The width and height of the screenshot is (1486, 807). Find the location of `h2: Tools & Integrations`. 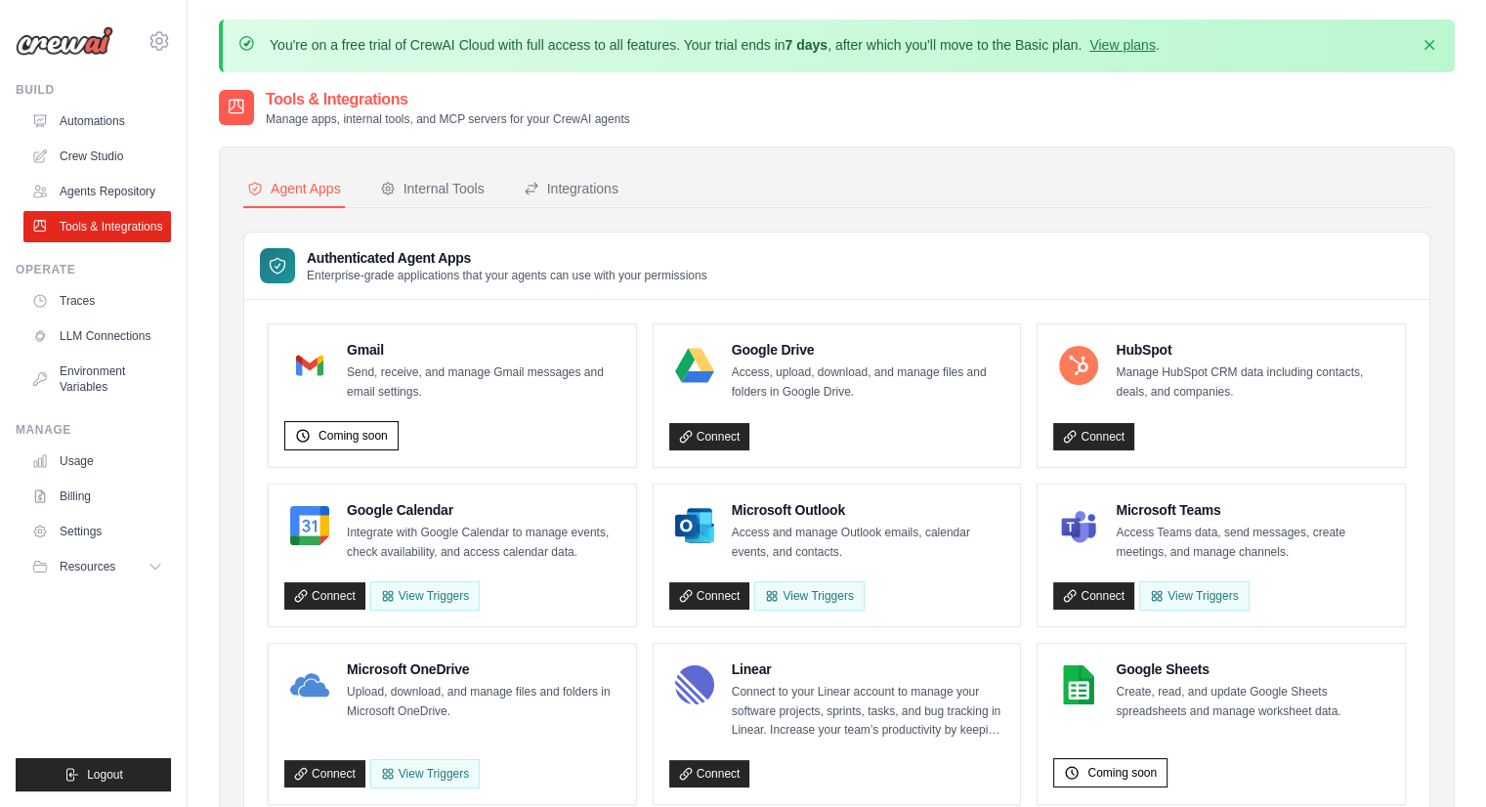

h2: Tools & Integrations is located at coordinates (448, 100).